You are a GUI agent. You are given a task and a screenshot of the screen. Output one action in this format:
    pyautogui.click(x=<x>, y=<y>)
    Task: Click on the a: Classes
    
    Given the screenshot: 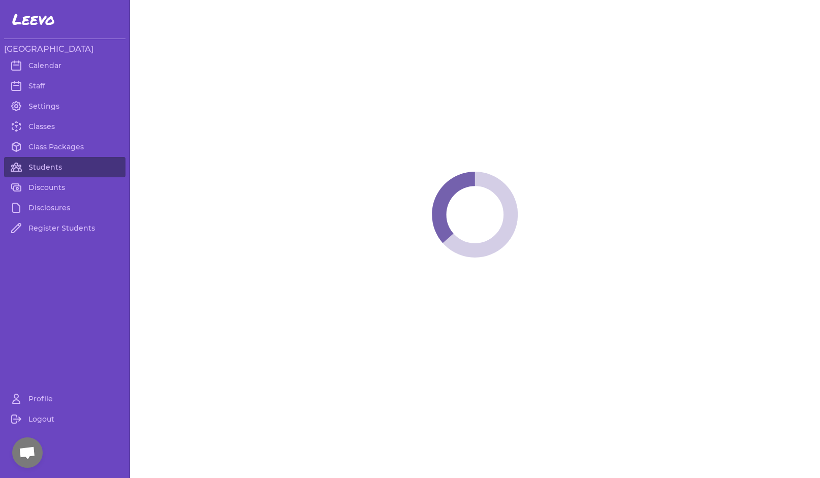 What is the action you would take?
    pyautogui.click(x=65, y=127)
    